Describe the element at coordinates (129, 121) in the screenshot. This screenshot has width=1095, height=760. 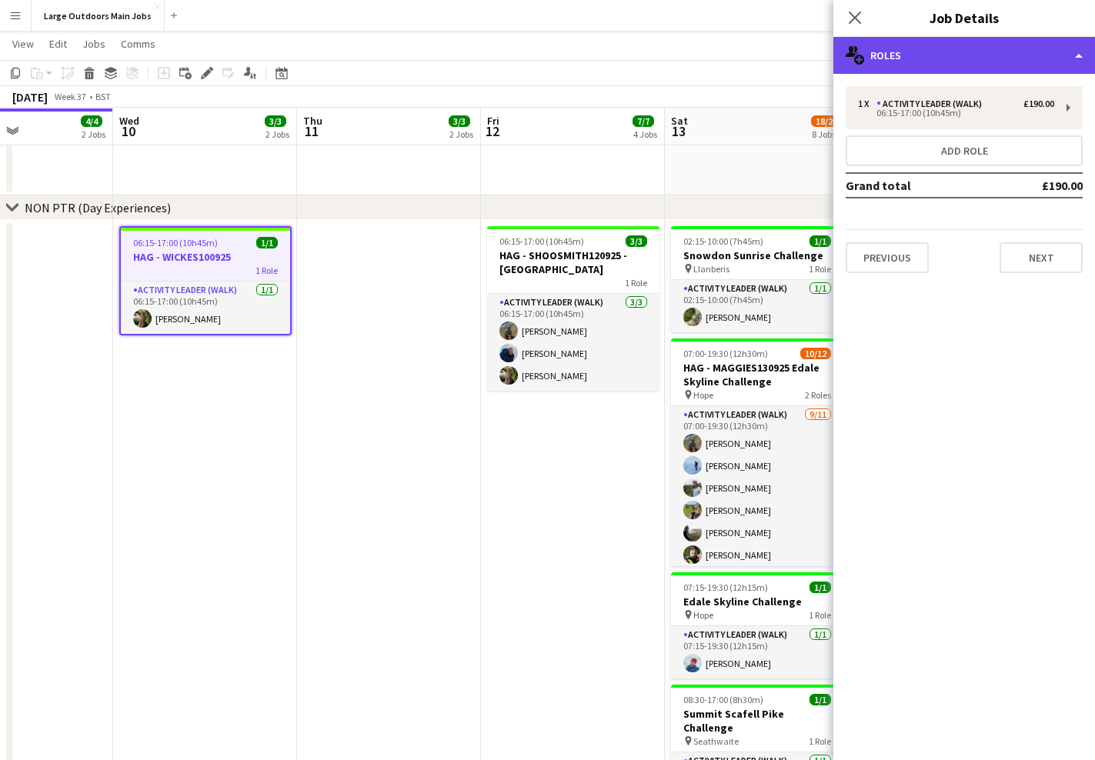
I see `span: Wed` at that location.